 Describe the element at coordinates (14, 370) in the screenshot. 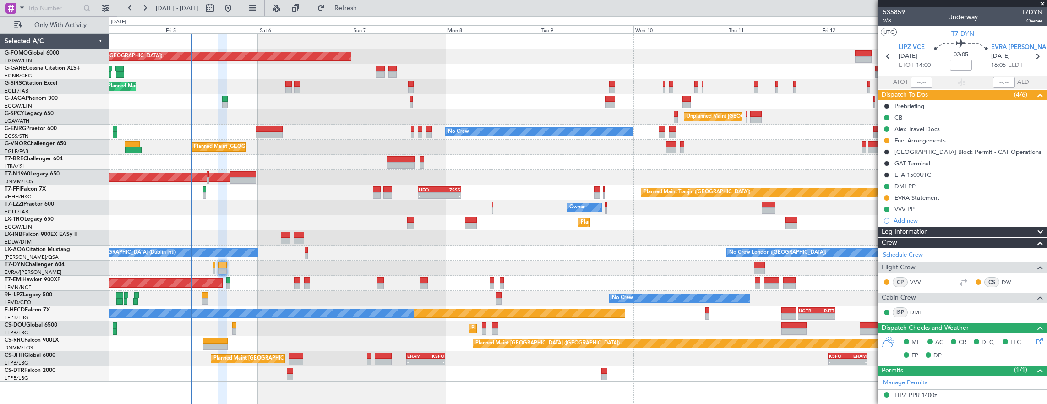

I see `span: CS-DTR` at that location.